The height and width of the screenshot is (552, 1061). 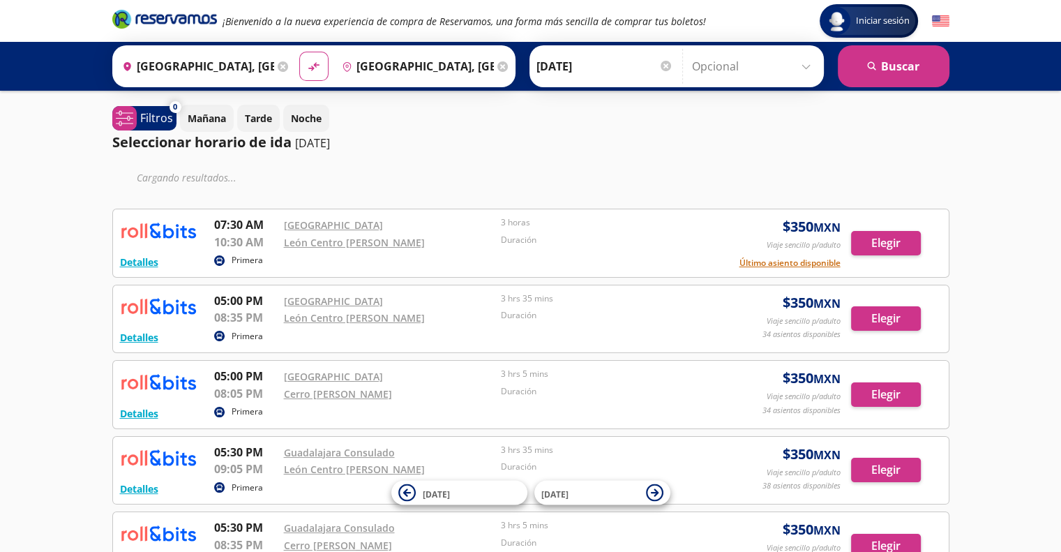 I want to click on p: 07:30 AM, so click(x=246, y=225).